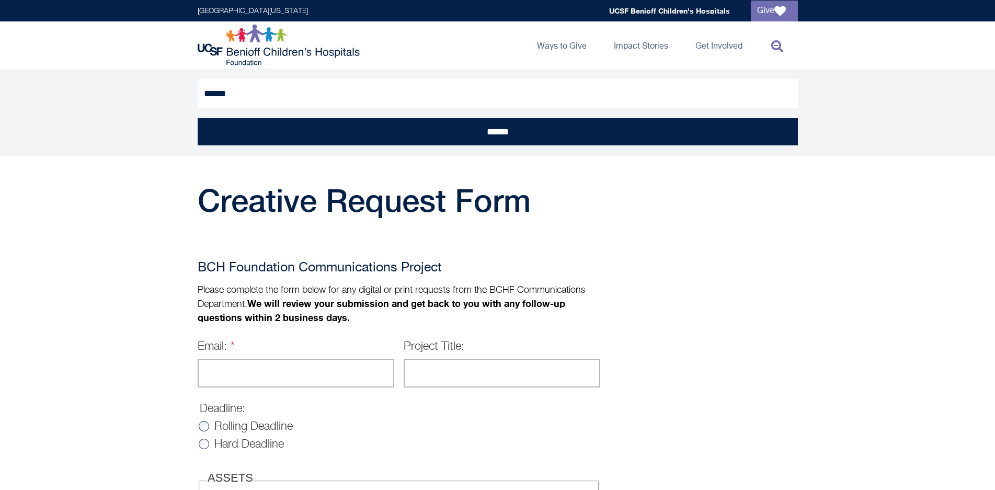  What do you see at coordinates (280, 45) in the screenshot?
I see `img: Logo for UCSF Benioff Children's Hospitals Foundation` at bounding box center [280, 45].